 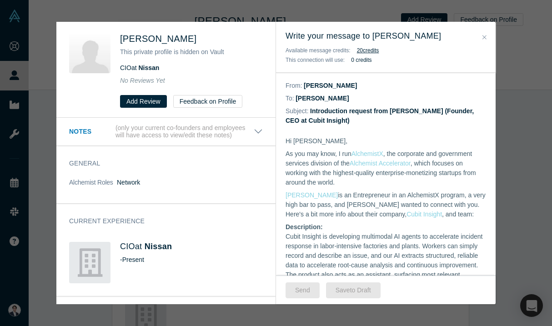 What do you see at coordinates (353, 290) in the screenshot?
I see `button: Saveto Draft` at bounding box center [353, 290].